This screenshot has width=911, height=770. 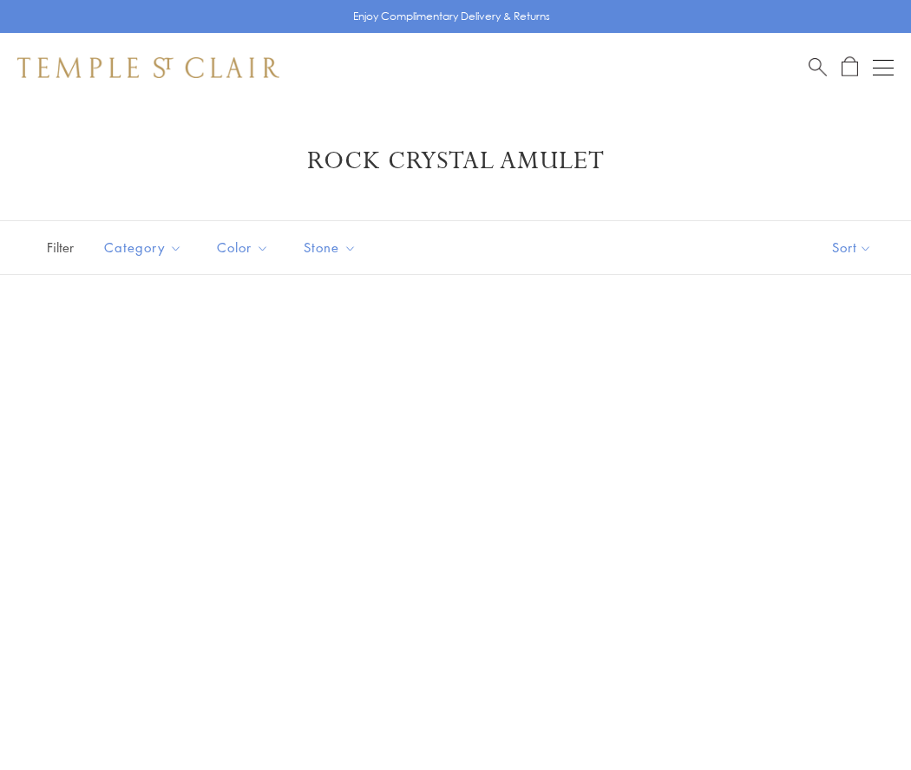 What do you see at coordinates (245, 247) in the screenshot?
I see `span: Color` at bounding box center [245, 247].